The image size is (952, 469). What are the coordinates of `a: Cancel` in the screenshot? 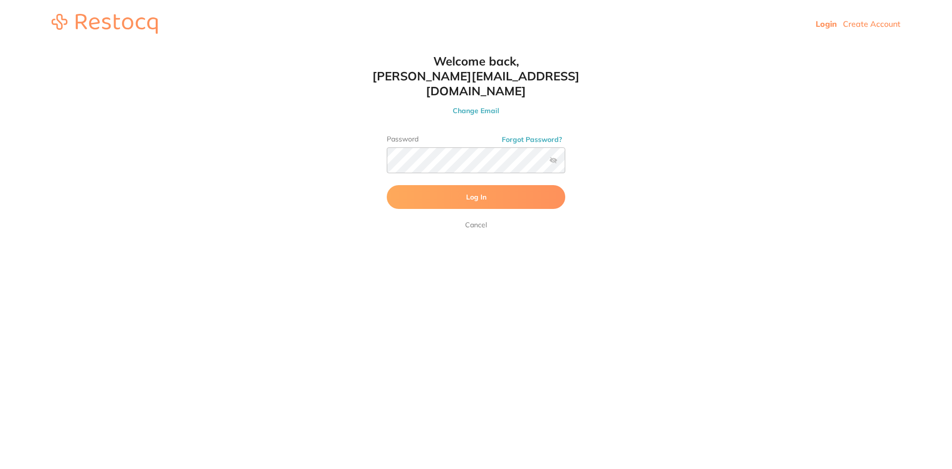 It's located at (476, 225).